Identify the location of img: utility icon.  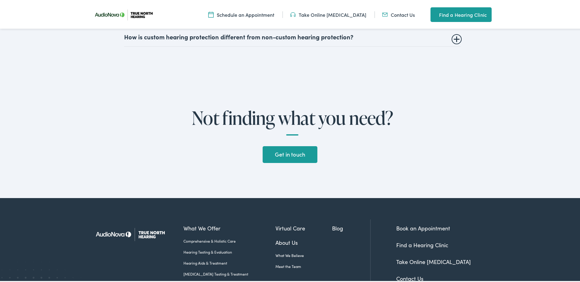
(433, 13).